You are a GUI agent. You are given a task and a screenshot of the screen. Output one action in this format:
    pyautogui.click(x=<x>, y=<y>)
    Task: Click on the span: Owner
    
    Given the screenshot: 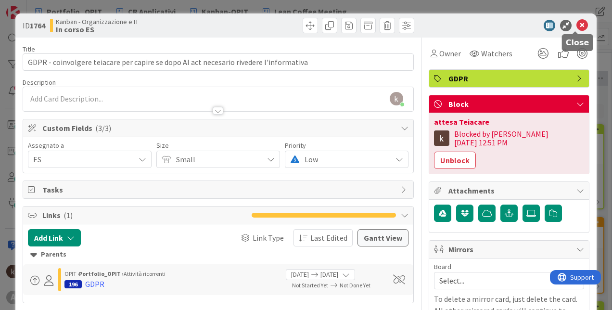 What is the action you would take?
    pyautogui.click(x=450, y=53)
    